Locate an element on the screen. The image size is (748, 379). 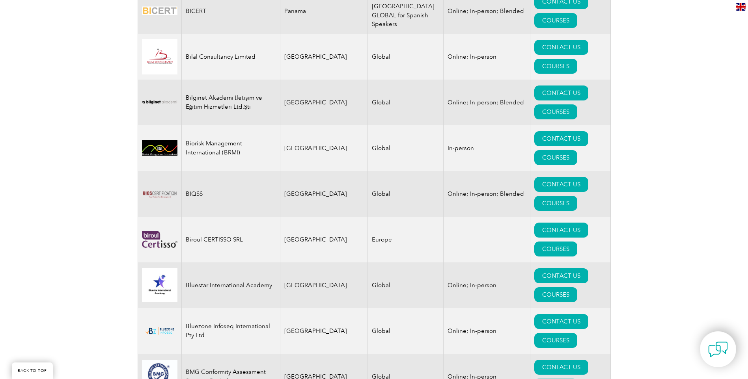
td: Biorisk Management International (BRMI) is located at coordinates (231, 148).